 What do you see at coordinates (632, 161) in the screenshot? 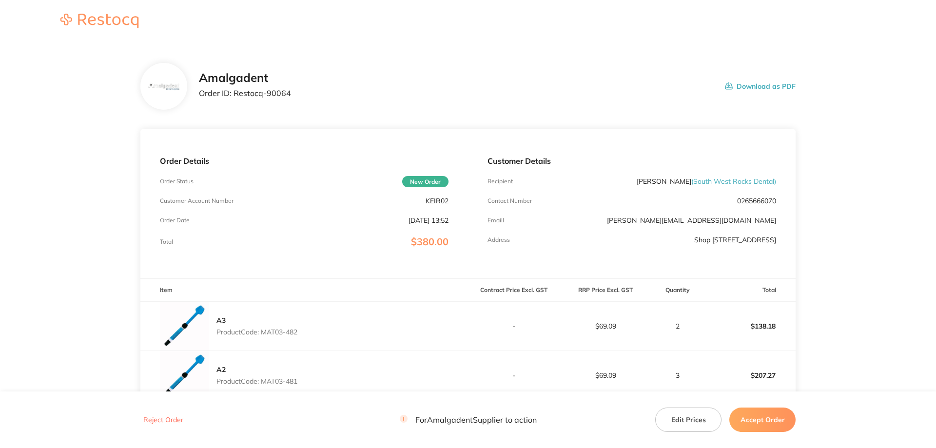
I see `p: Customer Details` at bounding box center [632, 161].